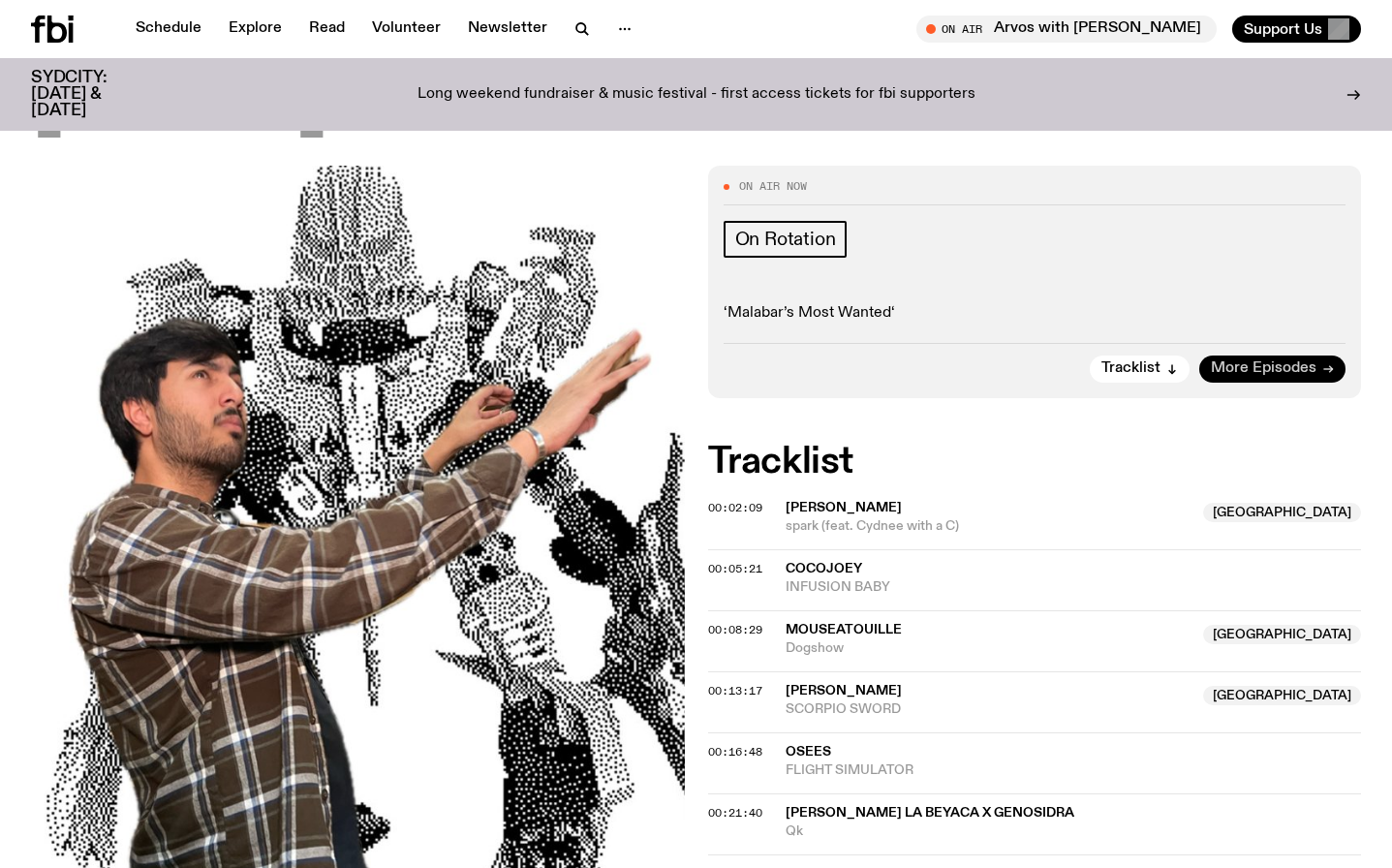  I want to click on p: ‘Malabar’s Most Wanted‘, so click(1035, 313).